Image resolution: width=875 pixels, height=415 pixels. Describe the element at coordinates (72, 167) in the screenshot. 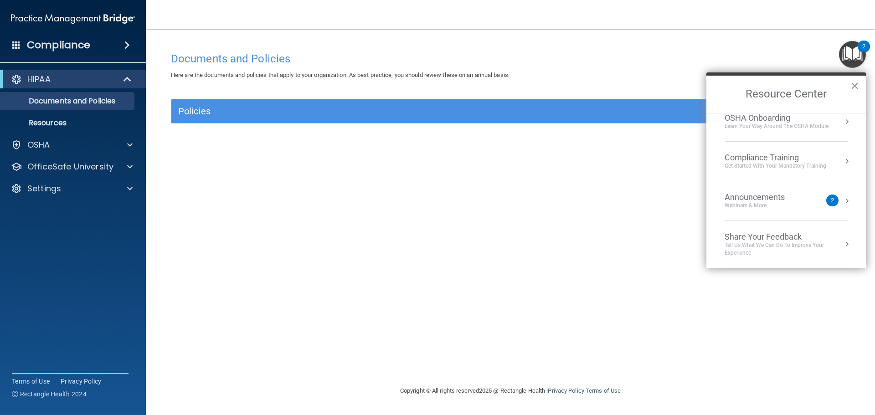

I see `a: OfficeSafe University` at that location.